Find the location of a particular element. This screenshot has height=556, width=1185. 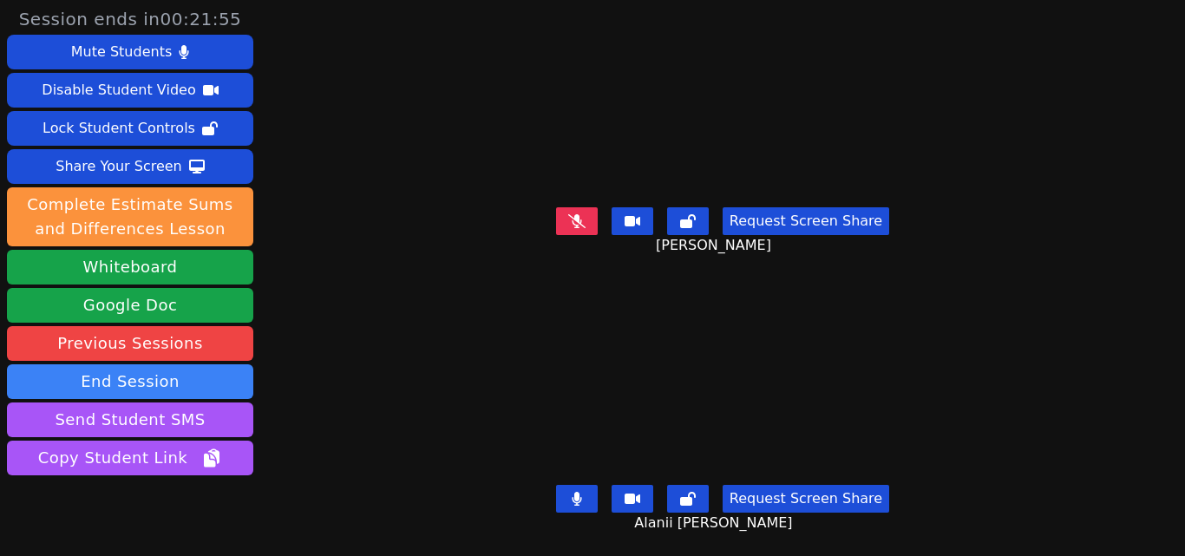

button: Copy Student Link is located at coordinates (130, 458).